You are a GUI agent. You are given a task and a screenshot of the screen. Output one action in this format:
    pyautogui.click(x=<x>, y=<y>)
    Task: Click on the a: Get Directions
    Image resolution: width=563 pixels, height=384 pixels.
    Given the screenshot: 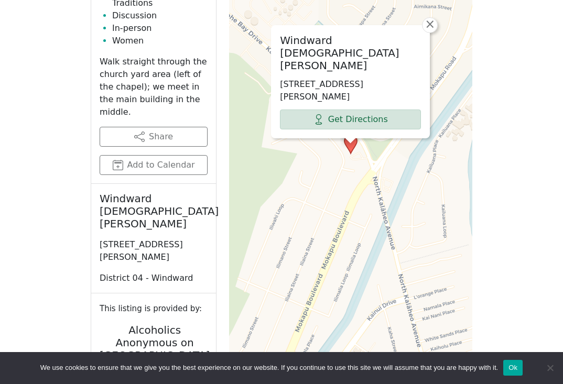 What is the action you would take?
    pyautogui.click(x=350, y=119)
    